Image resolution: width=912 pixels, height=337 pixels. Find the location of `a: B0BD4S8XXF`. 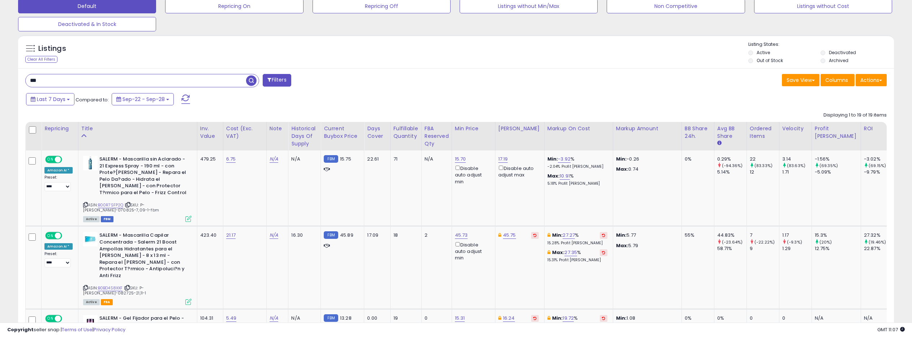

a: B0BD4S8XXF is located at coordinates (110, 288).